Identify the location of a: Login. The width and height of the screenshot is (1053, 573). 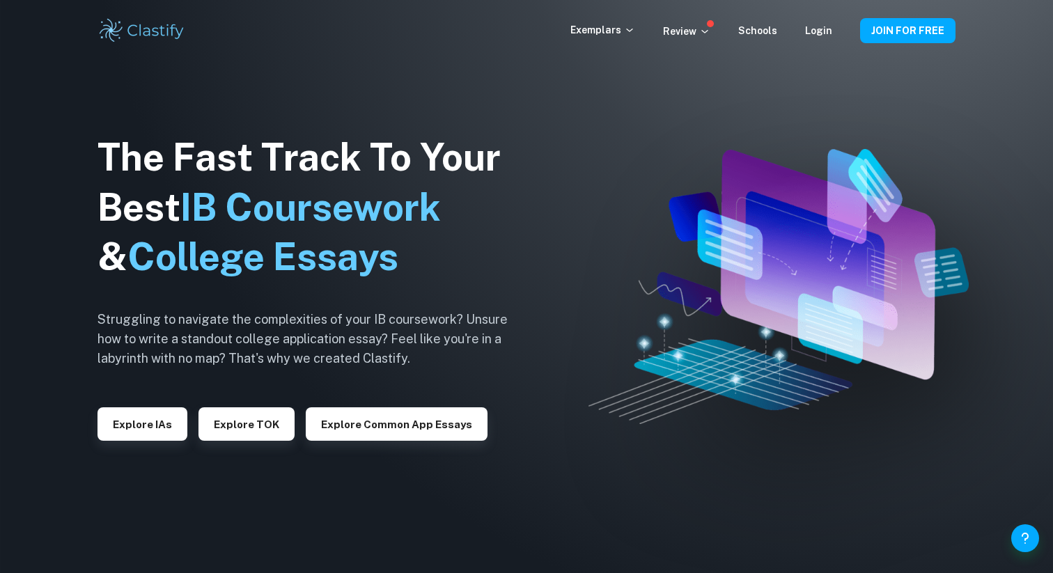
(819, 31).